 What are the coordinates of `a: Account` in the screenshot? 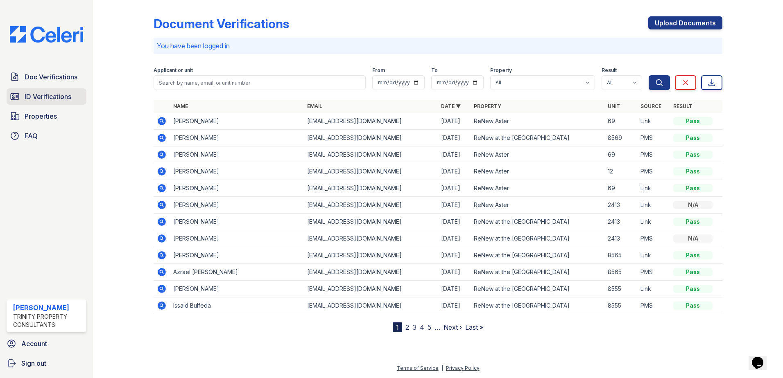 It's located at (46, 344).